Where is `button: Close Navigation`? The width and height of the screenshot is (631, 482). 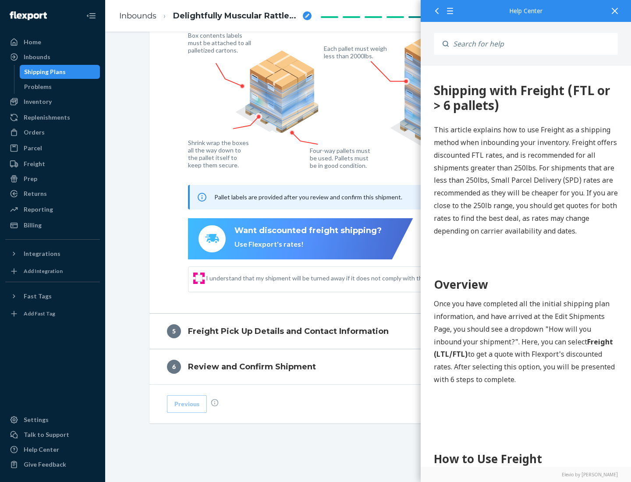 button: Close Navigation is located at coordinates (91, 16).